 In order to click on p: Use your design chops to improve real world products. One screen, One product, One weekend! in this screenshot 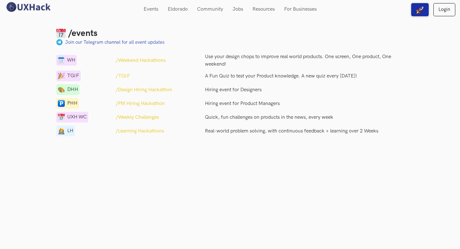, I will do `click(304, 61)`.